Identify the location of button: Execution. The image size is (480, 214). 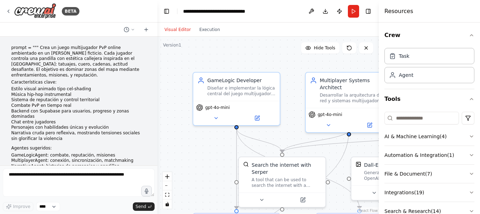
(210, 30).